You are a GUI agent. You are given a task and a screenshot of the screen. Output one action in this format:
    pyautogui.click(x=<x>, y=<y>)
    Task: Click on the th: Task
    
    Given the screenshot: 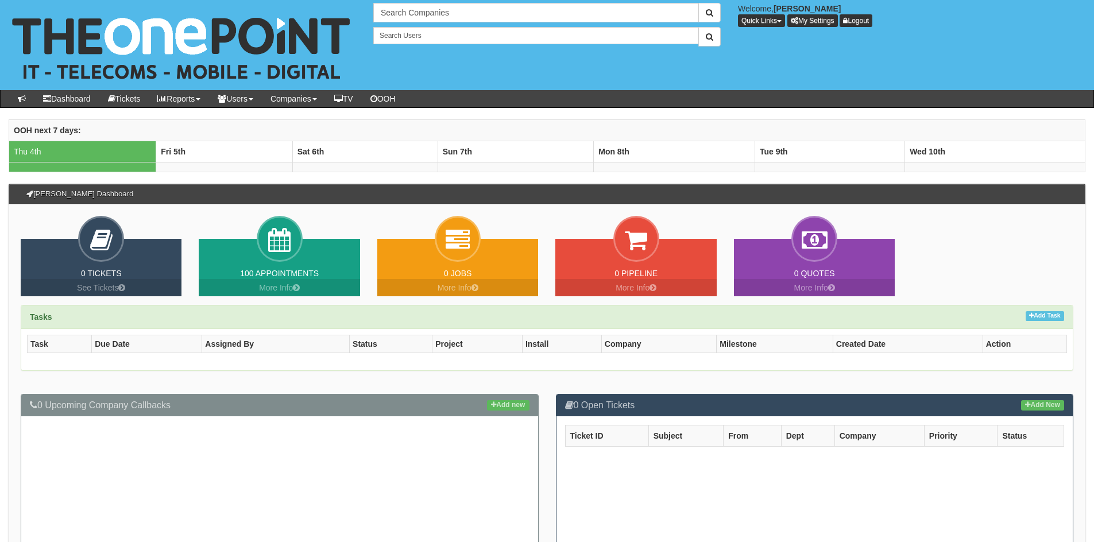 What is the action you would take?
    pyautogui.click(x=60, y=343)
    